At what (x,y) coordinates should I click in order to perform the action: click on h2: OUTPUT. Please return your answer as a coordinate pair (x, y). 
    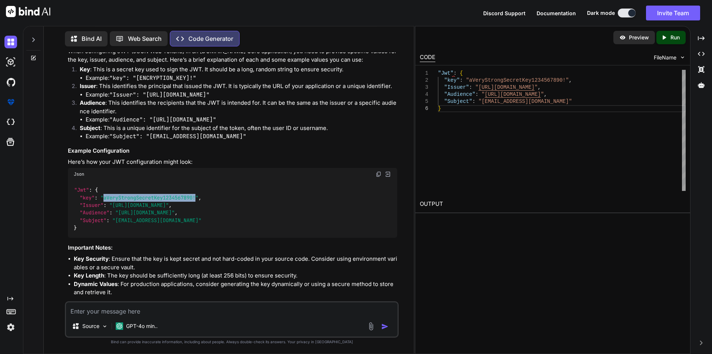
    Looking at the image, I should click on (553, 204).